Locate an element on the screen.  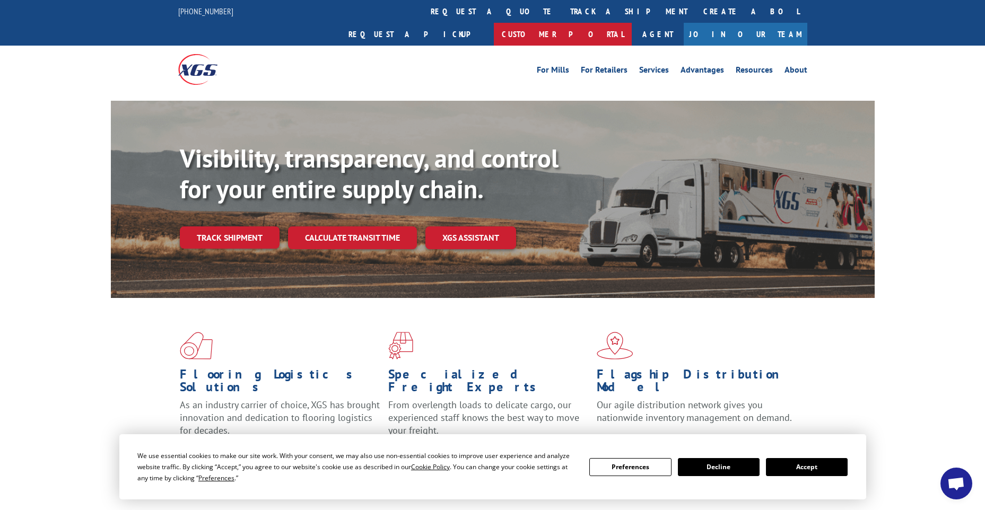
button: Accept is located at coordinates (807, 467).